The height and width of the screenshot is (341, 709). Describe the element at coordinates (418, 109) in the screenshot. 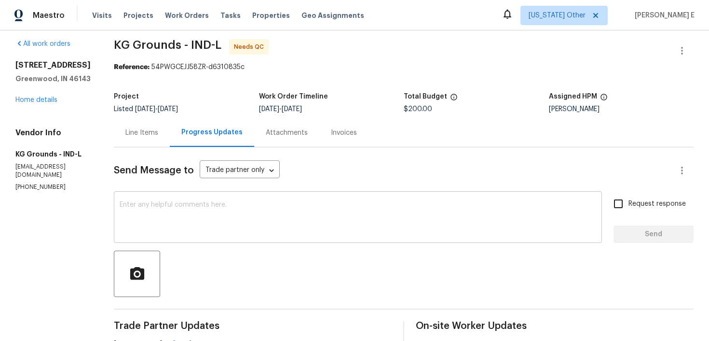

I see `span: $200.00` at that location.